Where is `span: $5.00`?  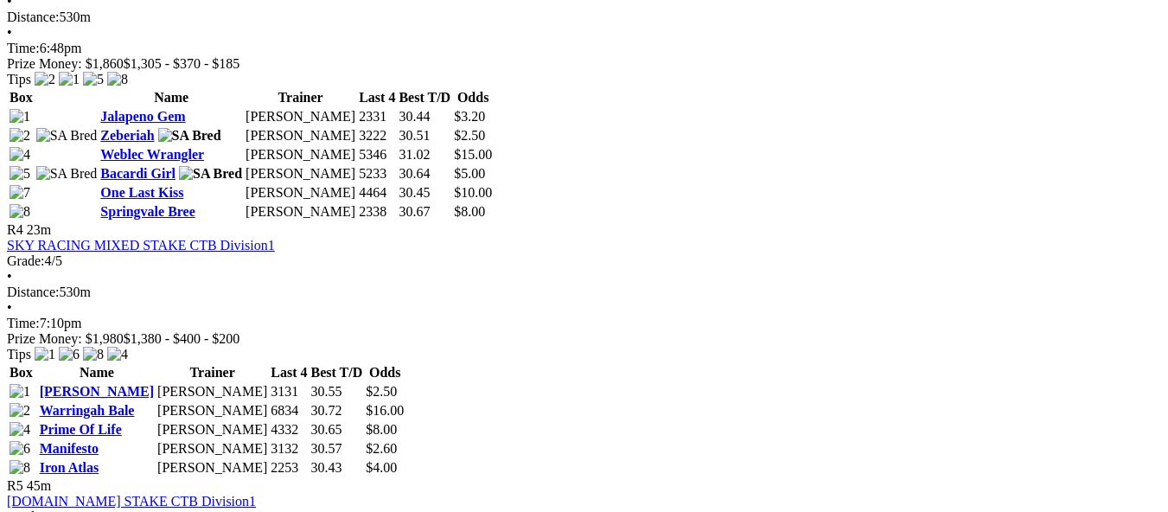 span: $5.00 is located at coordinates (469, 173).